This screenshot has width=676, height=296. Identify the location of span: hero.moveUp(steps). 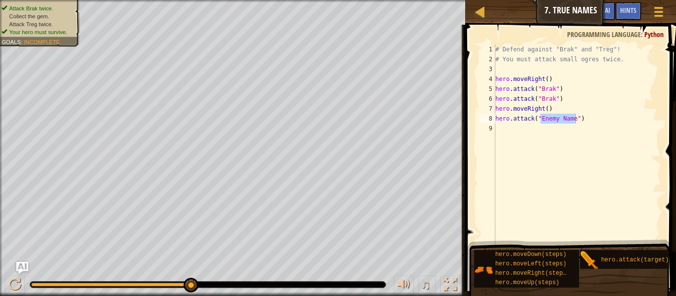
(527, 283).